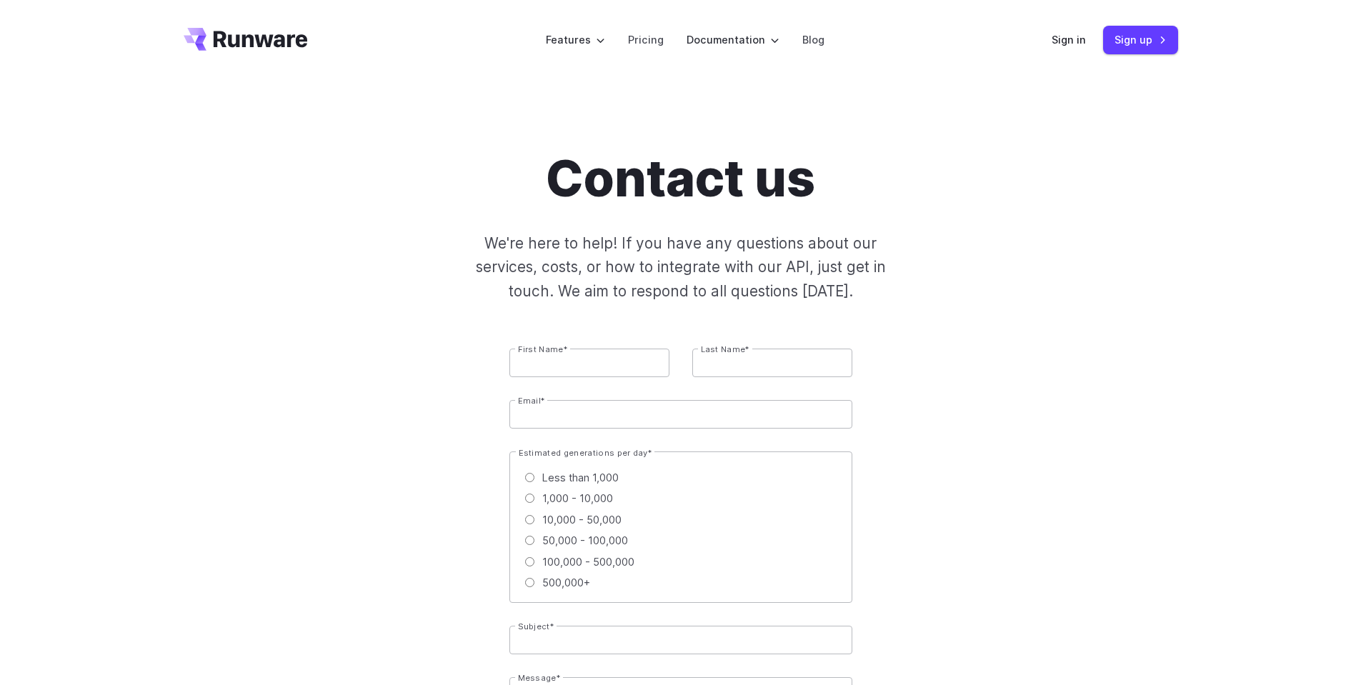  Describe the element at coordinates (1068, 39) in the screenshot. I see `a: Sign in` at that location.